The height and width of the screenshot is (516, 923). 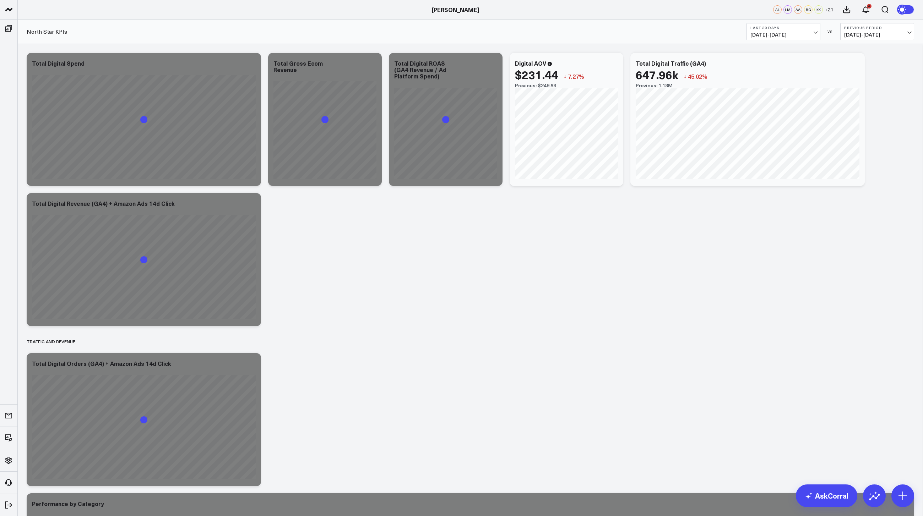 What do you see at coordinates (420, 70) in the screenshot?
I see `div: Total Digital ROAS (GA4 Revenue / Ad Platform Spend)` at bounding box center [420, 70].